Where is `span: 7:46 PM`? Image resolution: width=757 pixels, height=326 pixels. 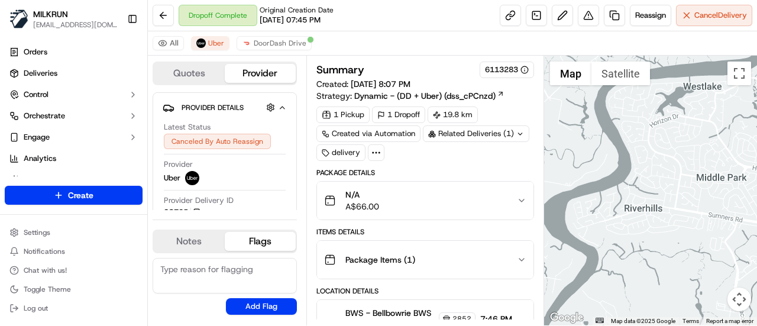 span: 7:46 PM is located at coordinates (496, 319).